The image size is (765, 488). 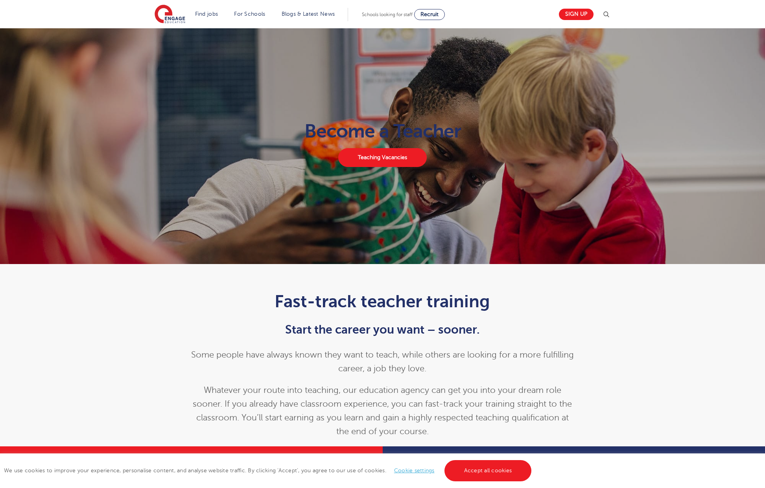 I want to click on span: Whatever your route into teaching, our education agency can get you into your dream role sooner. ..., so click(x=382, y=411).